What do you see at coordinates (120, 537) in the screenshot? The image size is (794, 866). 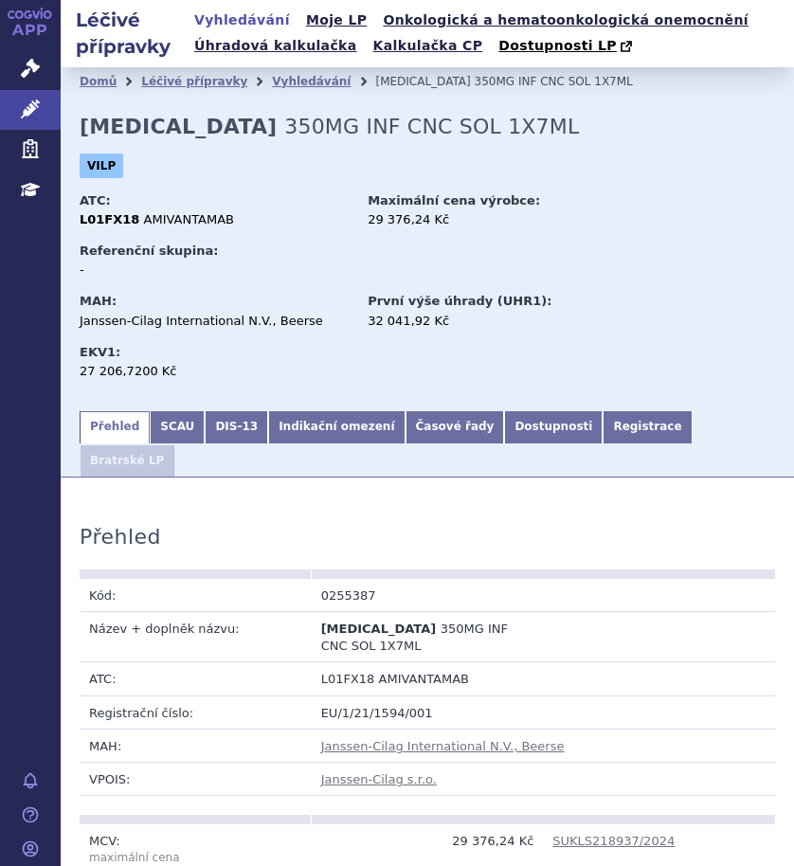 I see `h3: Přehled` at bounding box center [120, 537].